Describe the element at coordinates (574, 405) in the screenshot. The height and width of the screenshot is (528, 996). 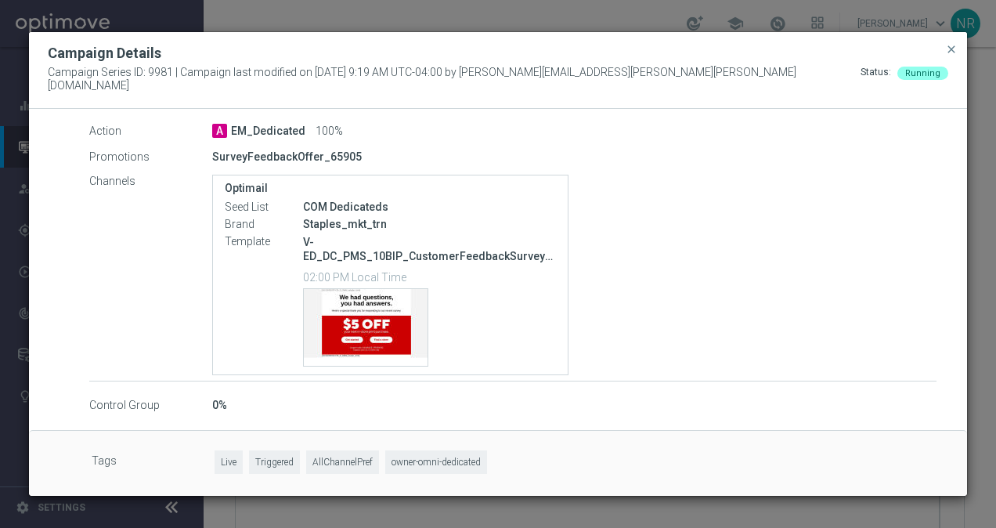
I see `div: 0%` at that location.